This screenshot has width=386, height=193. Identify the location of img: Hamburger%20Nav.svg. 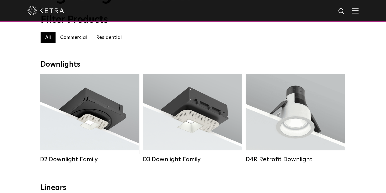
(355, 10).